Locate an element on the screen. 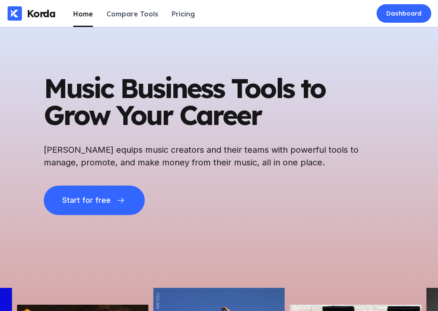  div: Pricing is located at coordinates (183, 14).